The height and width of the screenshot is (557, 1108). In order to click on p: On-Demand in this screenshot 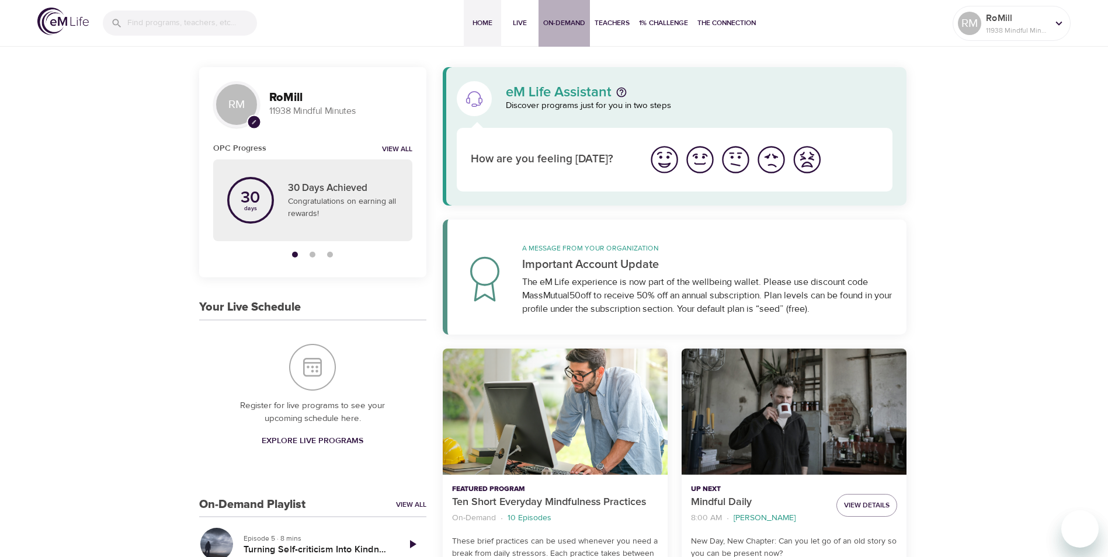, I will do `click(474, 518)`.